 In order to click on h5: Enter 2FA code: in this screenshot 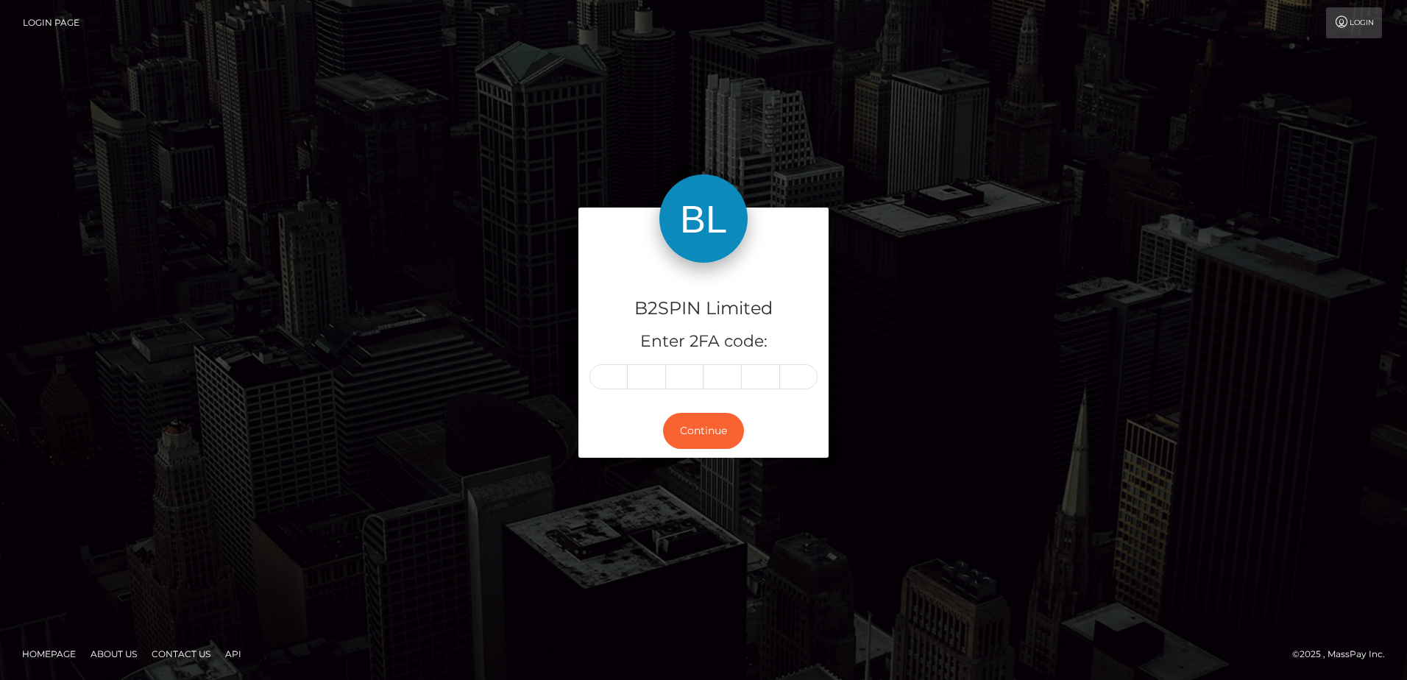, I will do `click(703, 341)`.